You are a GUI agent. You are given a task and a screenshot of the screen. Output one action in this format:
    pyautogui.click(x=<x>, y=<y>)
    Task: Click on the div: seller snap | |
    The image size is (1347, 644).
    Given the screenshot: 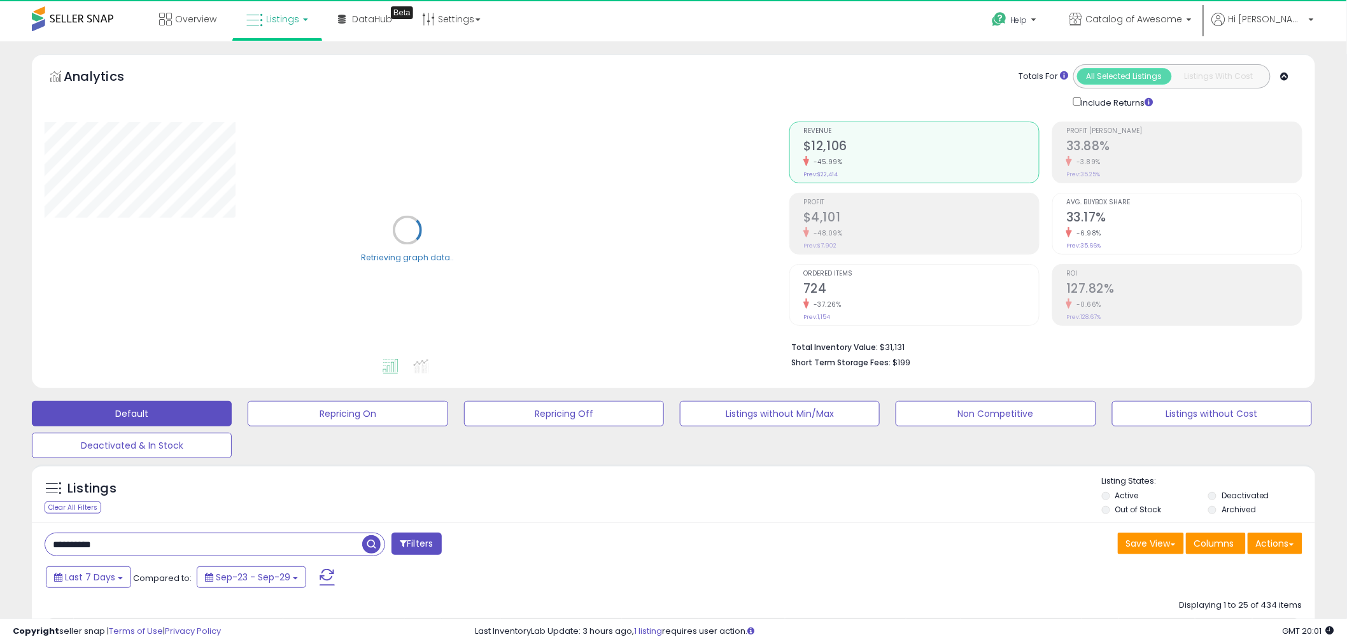 What is the action you would take?
    pyautogui.click(x=116, y=631)
    